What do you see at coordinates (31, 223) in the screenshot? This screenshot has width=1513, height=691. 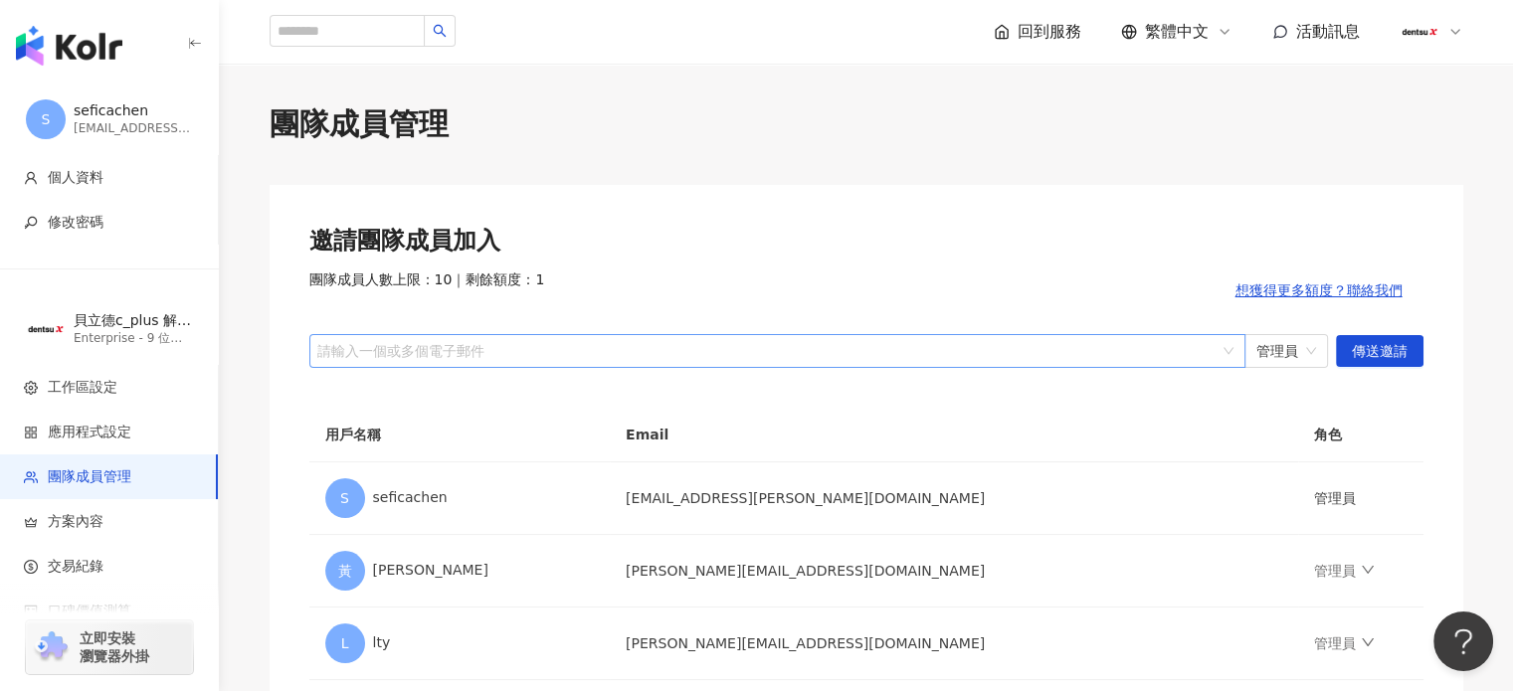 I see `span: key` at bounding box center [31, 223].